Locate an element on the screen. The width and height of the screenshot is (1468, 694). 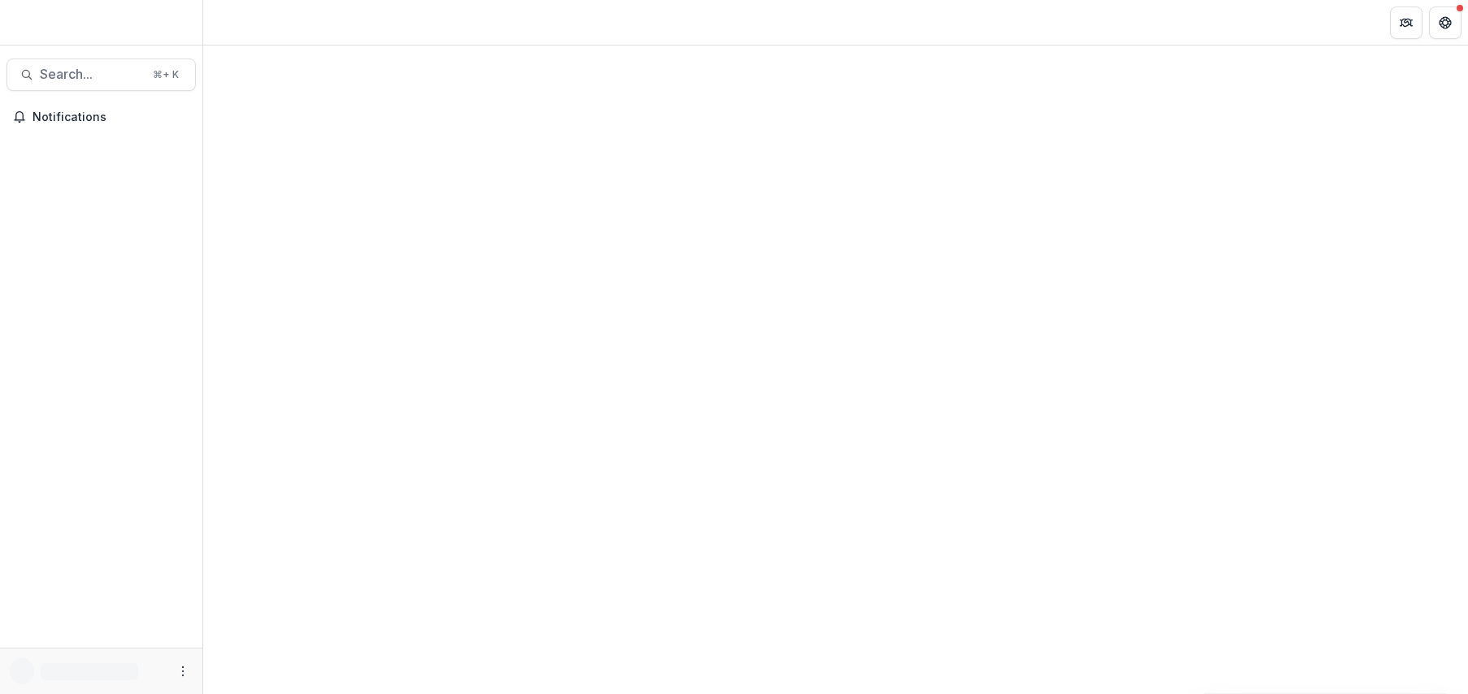
div: ⌘ + K is located at coordinates (166, 75).